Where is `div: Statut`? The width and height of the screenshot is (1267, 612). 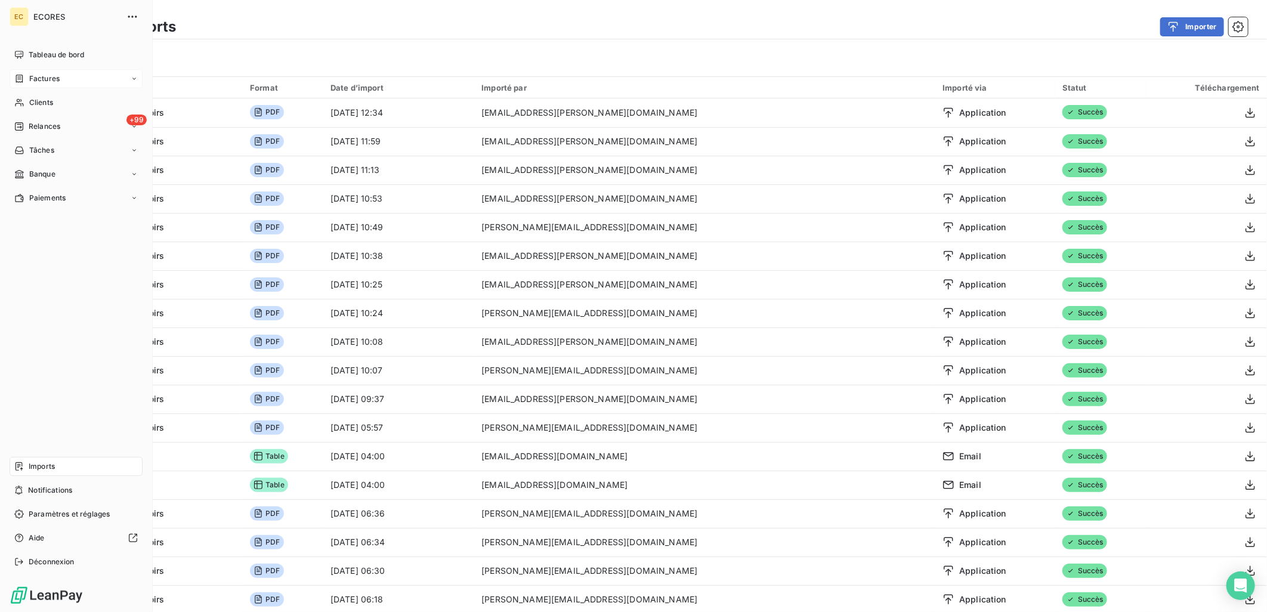
div: Statut is located at coordinates (1101, 88).